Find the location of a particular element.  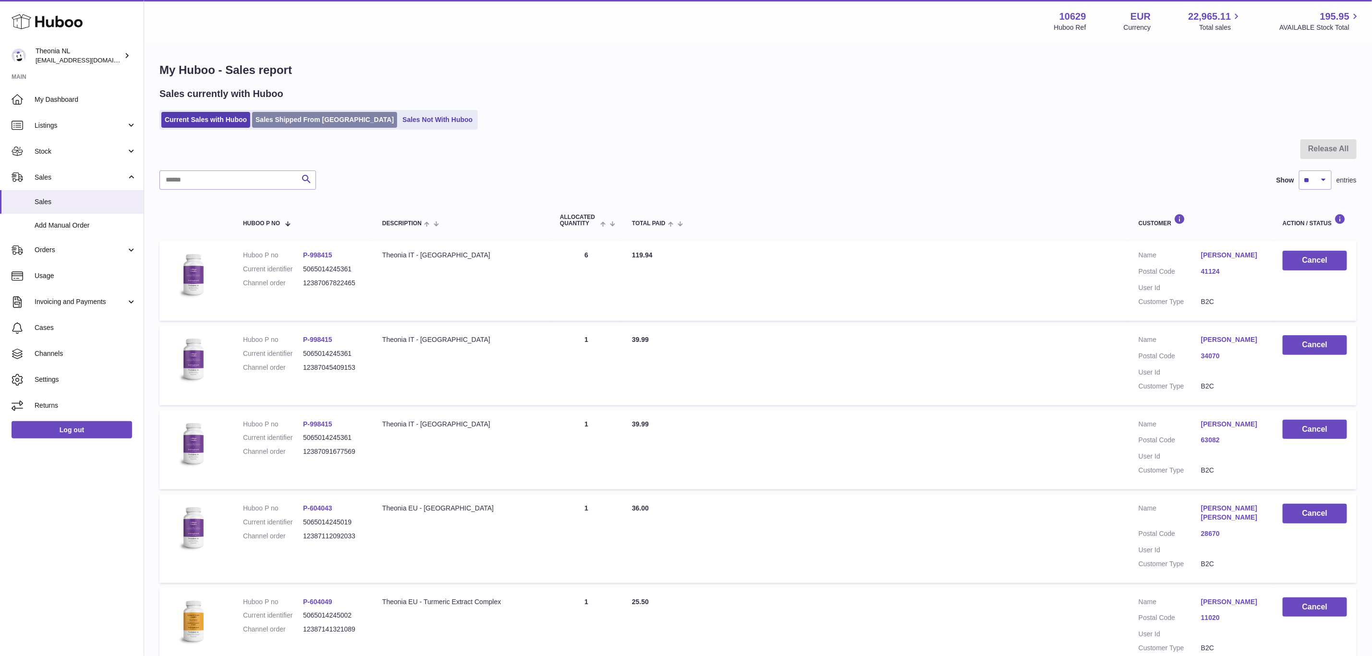

span: Cases is located at coordinates (85, 328).